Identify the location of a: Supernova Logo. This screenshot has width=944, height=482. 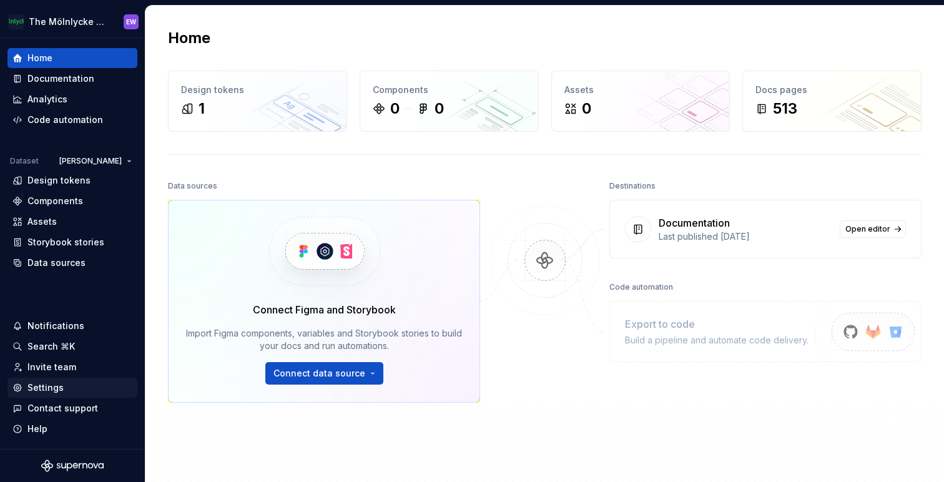
(72, 466).